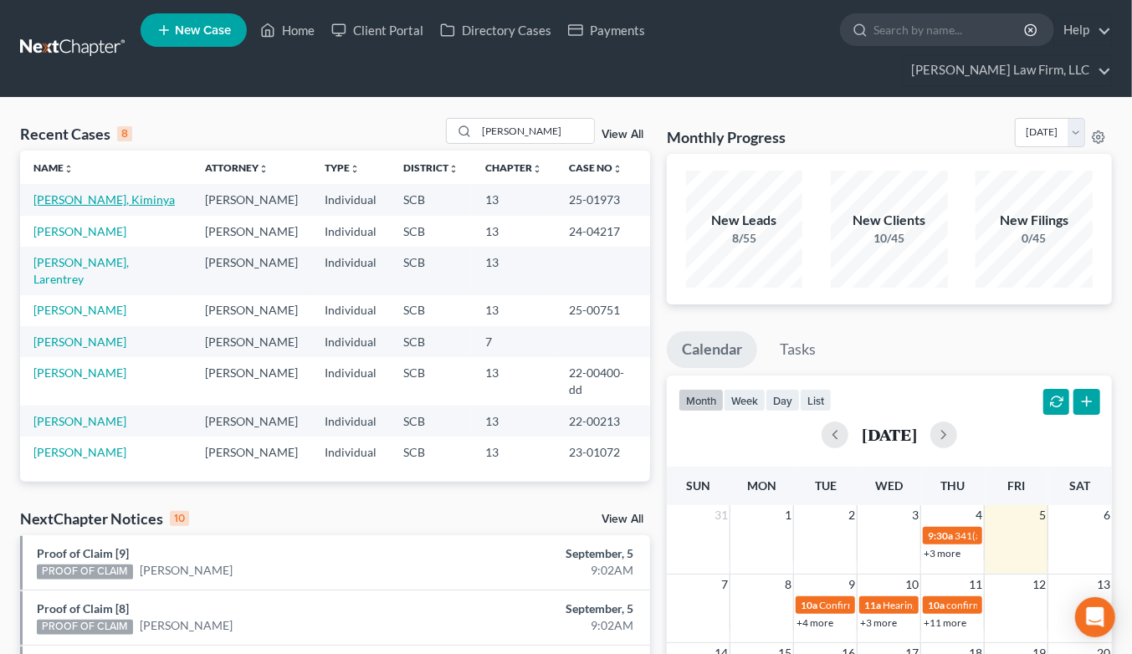 The width and height of the screenshot is (1132, 654). Describe the element at coordinates (1080, 485) in the screenshot. I see `span: Sat` at that location.